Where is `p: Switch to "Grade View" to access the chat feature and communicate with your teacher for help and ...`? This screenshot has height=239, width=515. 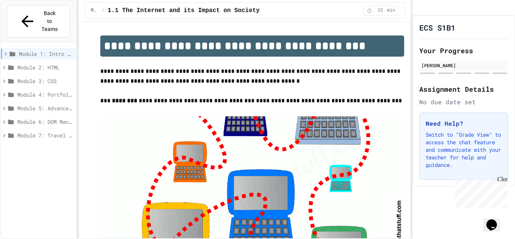 p: Switch to "Grade View" to access the chat feature and communicate with your teacher for help and ... is located at coordinates (464, 150).